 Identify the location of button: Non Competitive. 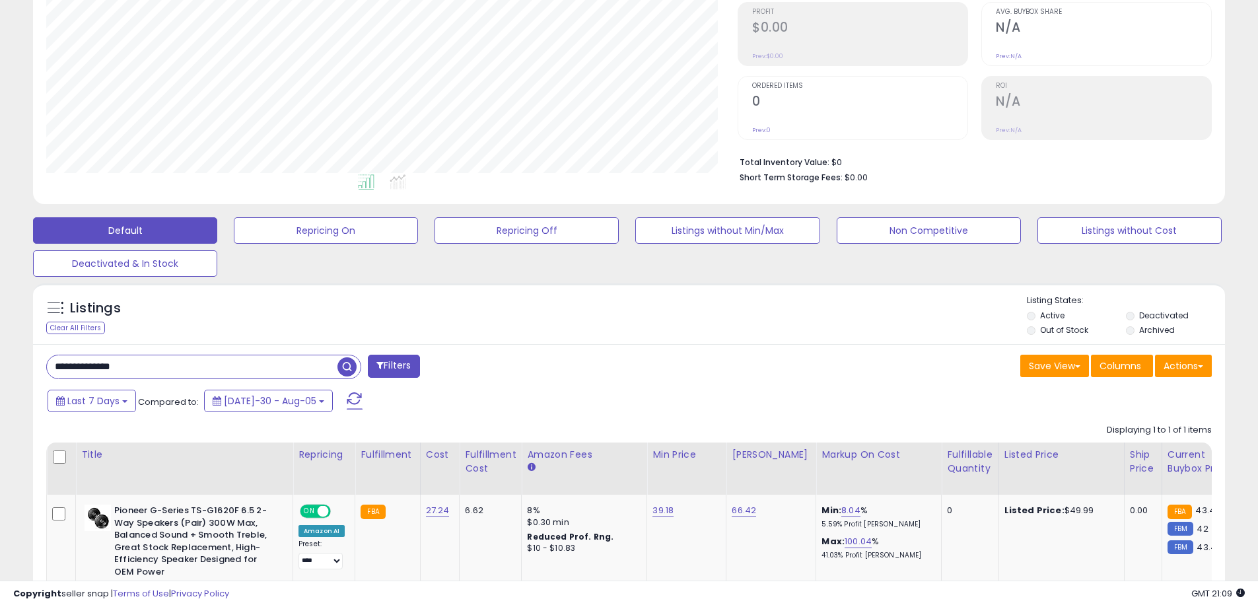
(928, 230).